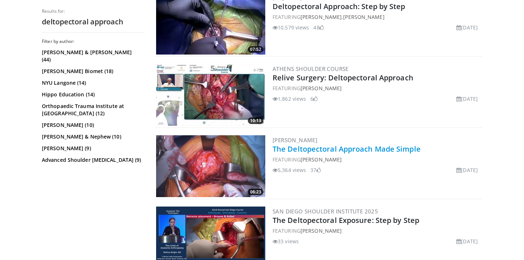 The image size is (524, 260). I want to click on li: 6, so click(314, 99).